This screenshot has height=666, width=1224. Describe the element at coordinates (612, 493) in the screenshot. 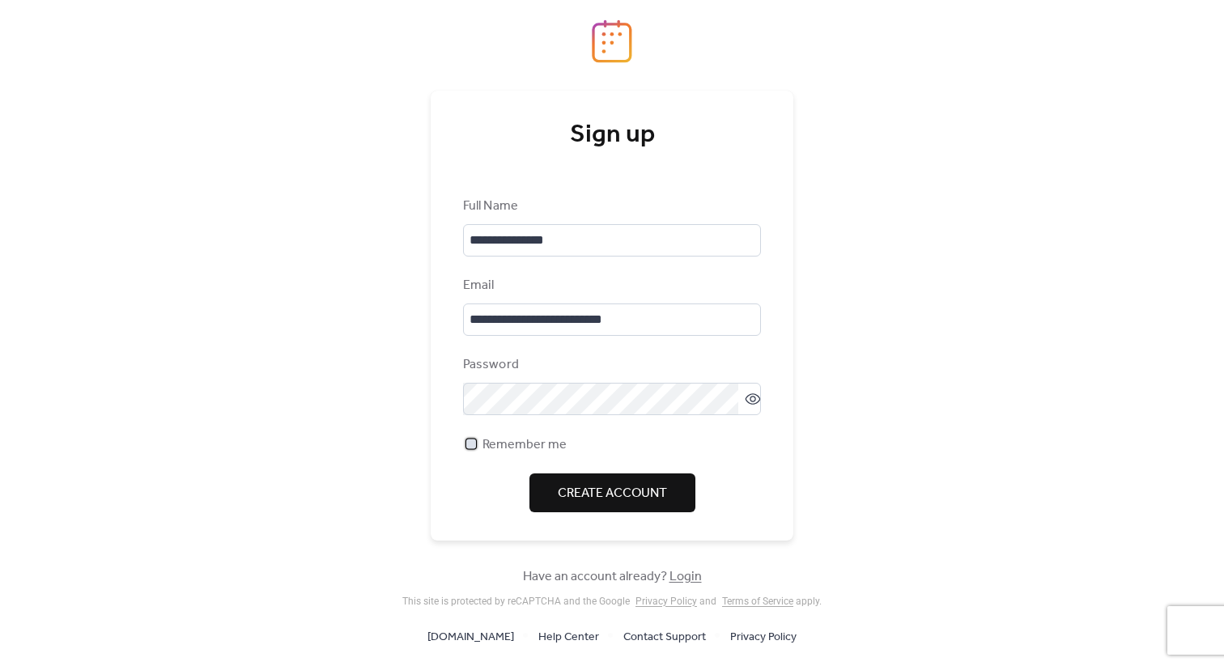

I see `button: Create Account` at that location.